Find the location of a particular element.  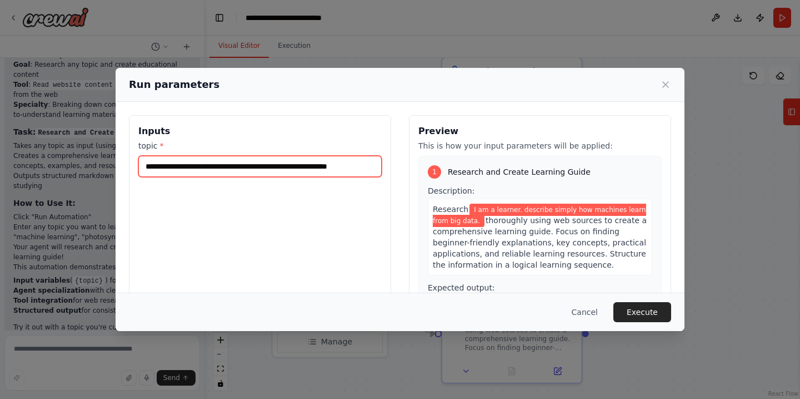

h2: Run parameters is located at coordinates (174, 84).